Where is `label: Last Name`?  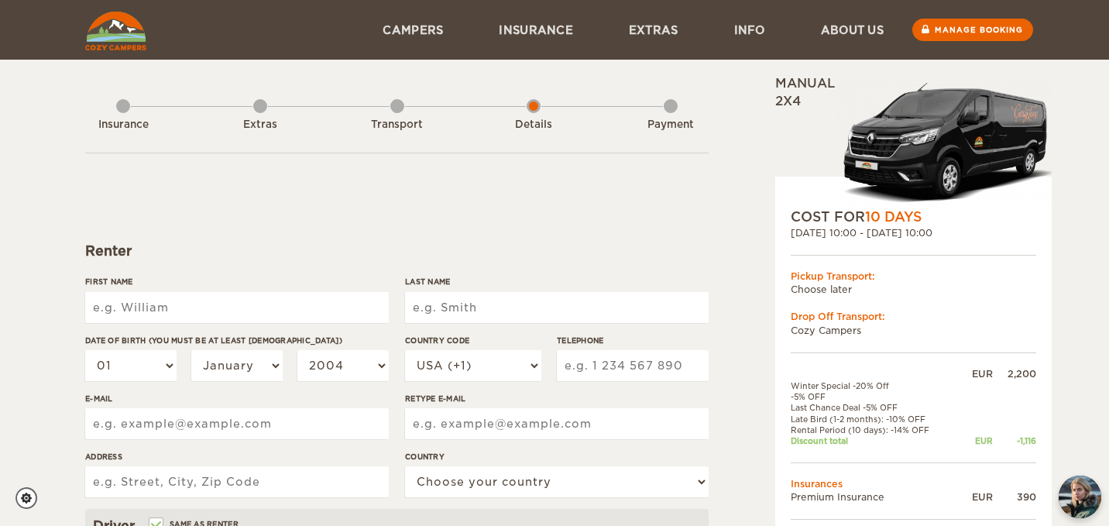
label: Last Name is located at coordinates (557, 281).